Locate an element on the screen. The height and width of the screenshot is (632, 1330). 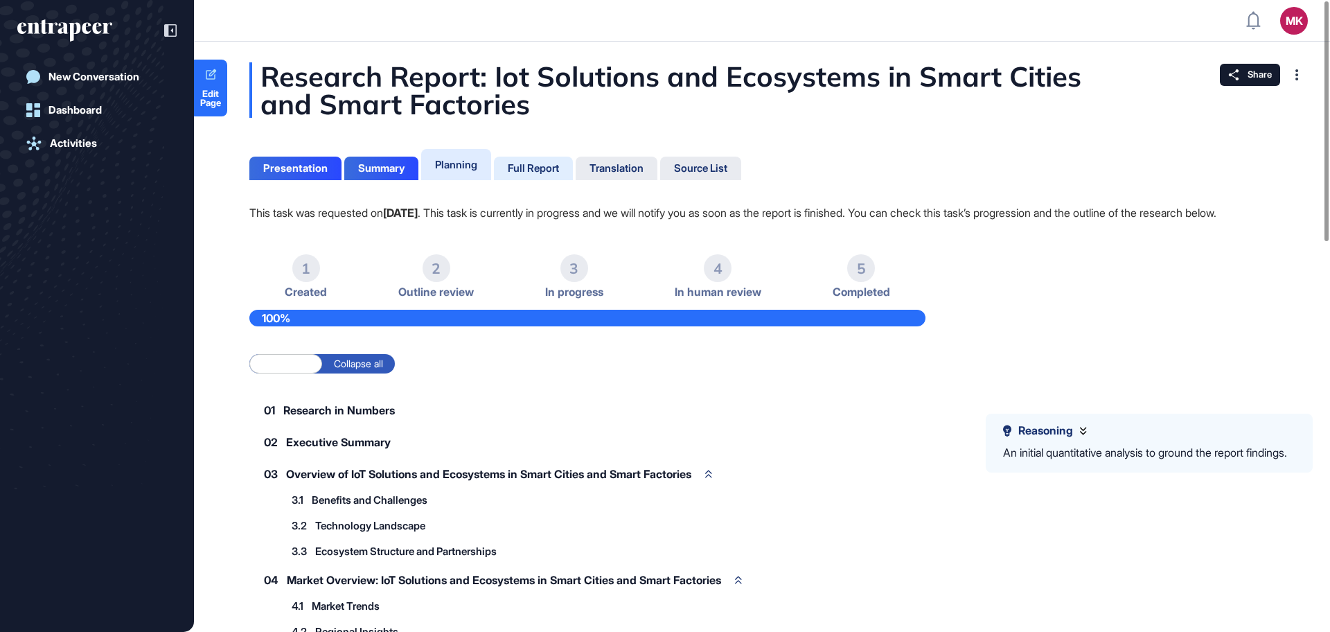
span: 3.2 is located at coordinates (299, 525).